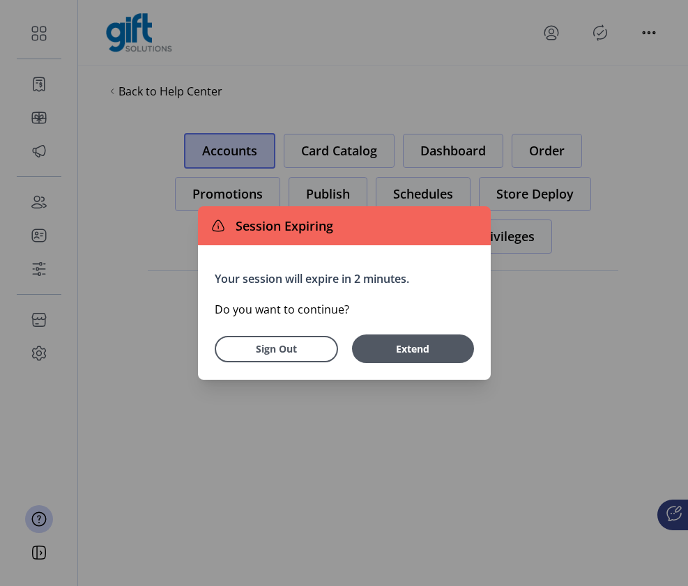 This screenshot has width=688, height=586. Describe the element at coordinates (413, 349) in the screenshot. I see `span: Extend` at that location.